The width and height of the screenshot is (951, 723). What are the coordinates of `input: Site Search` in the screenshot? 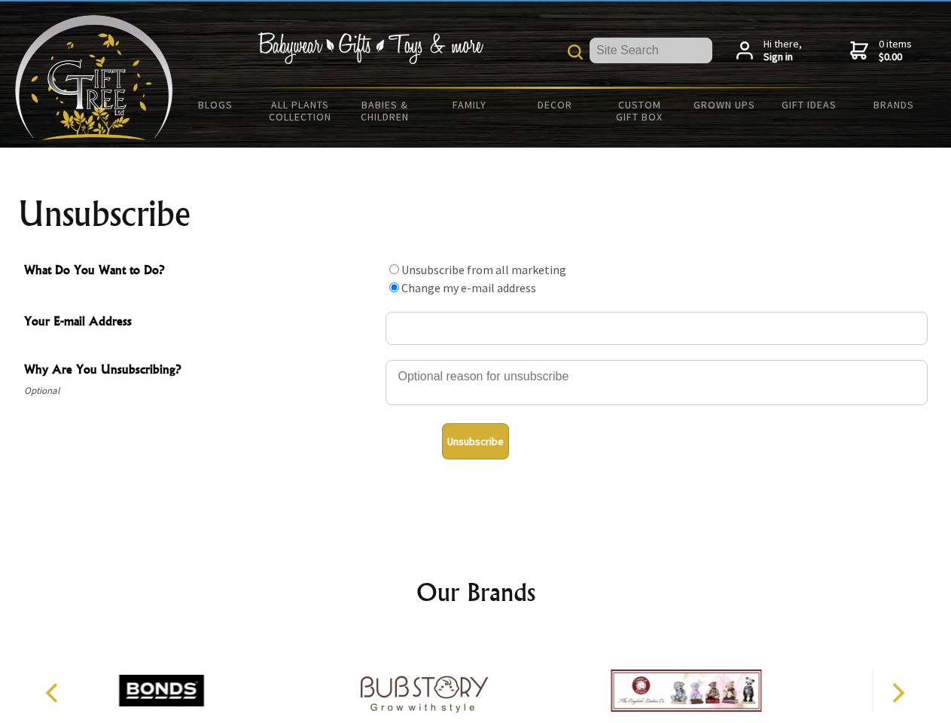 It's located at (650, 50).